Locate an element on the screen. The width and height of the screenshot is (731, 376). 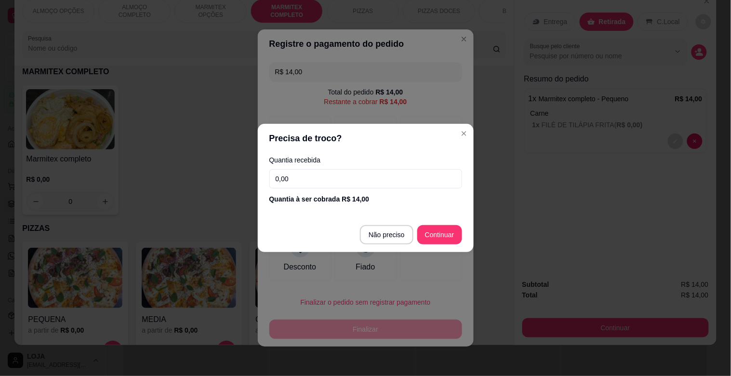
label: Quantia recebida is located at coordinates (366, 160).